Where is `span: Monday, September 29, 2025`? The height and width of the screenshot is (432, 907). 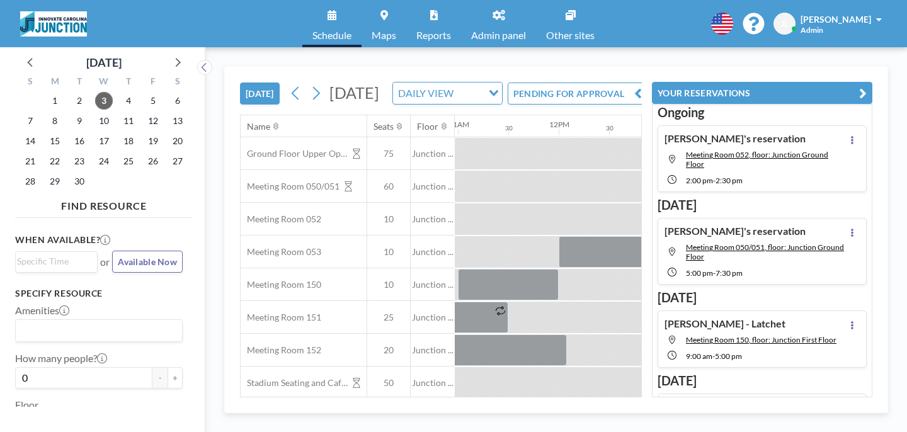
span: Monday, September 29, 2025 is located at coordinates (55, 181).